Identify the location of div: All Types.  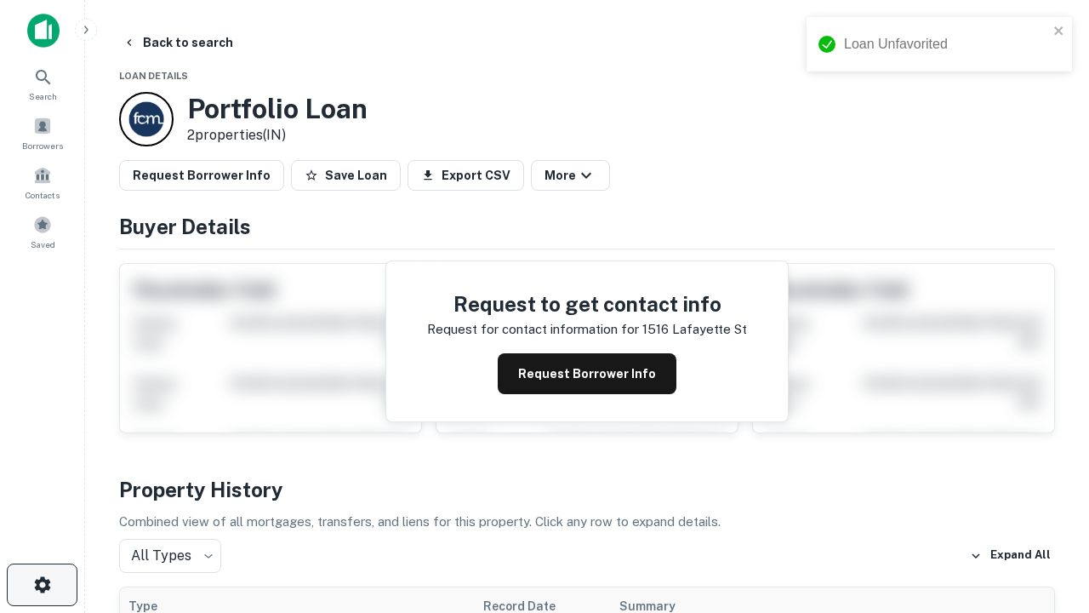
(170, 556).